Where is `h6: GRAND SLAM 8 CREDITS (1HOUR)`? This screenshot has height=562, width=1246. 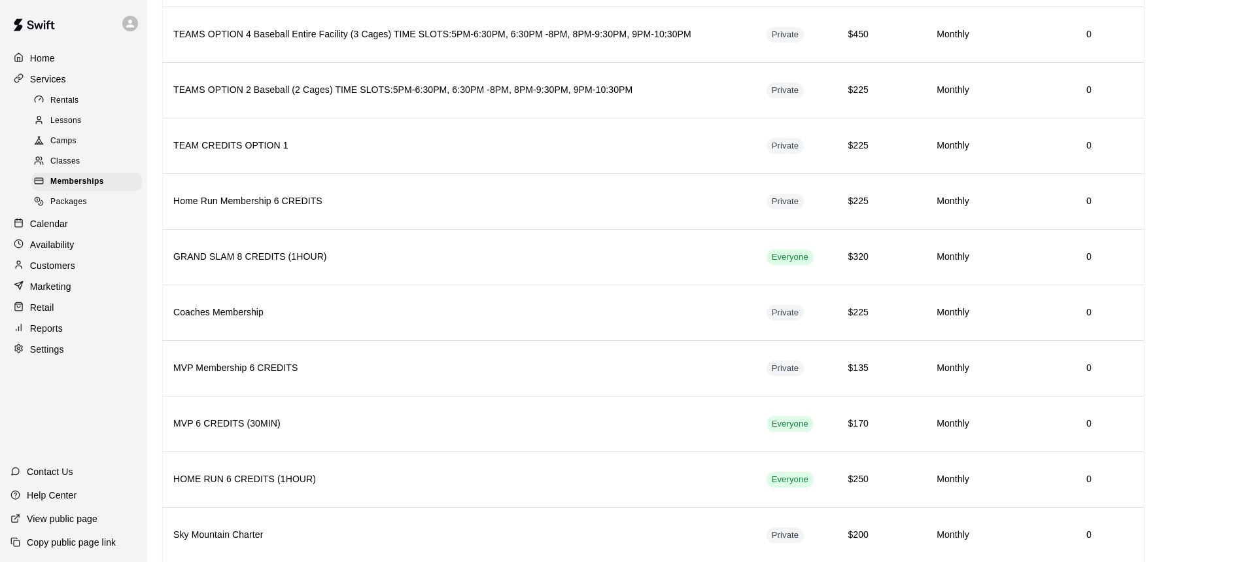 h6: GRAND SLAM 8 CREDITS (1HOUR) is located at coordinates (459, 257).